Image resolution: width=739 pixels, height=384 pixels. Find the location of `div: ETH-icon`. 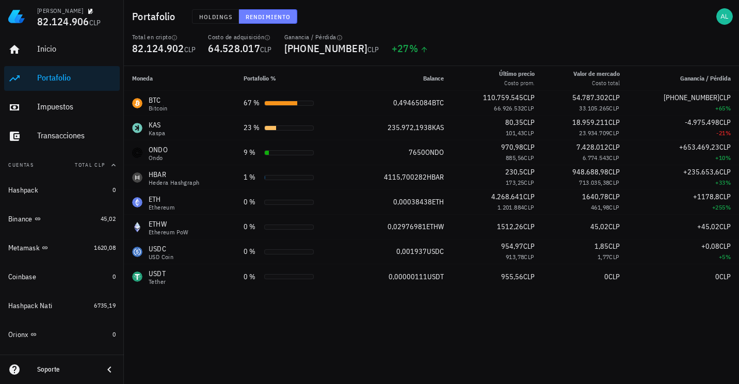

div: ETH-icon is located at coordinates (137, 202).